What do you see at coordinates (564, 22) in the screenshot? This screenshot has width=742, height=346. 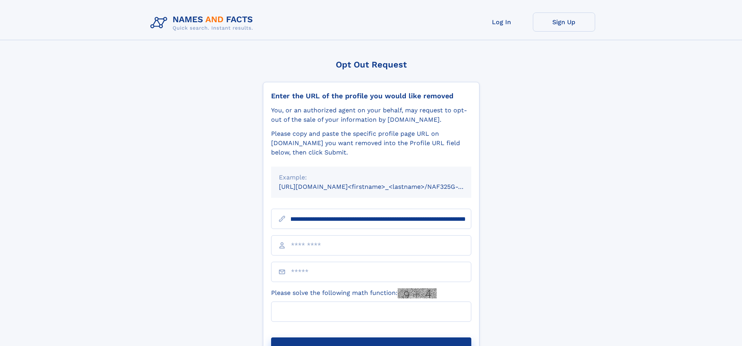 I see `a: Sign Up` at bounding box center [564, 22].